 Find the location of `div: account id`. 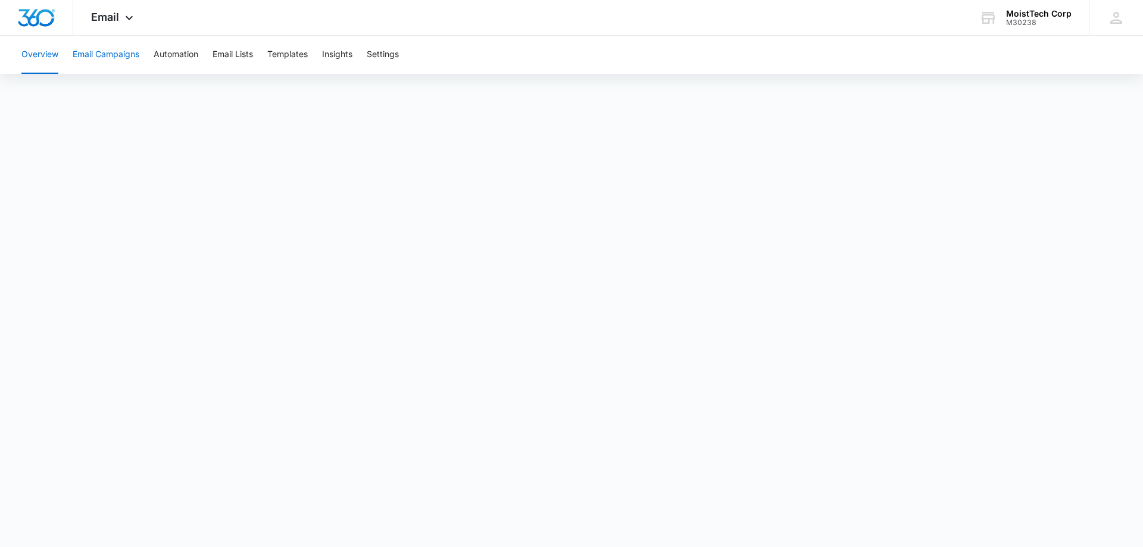

div: account id is located at coordinates (1038, 23).